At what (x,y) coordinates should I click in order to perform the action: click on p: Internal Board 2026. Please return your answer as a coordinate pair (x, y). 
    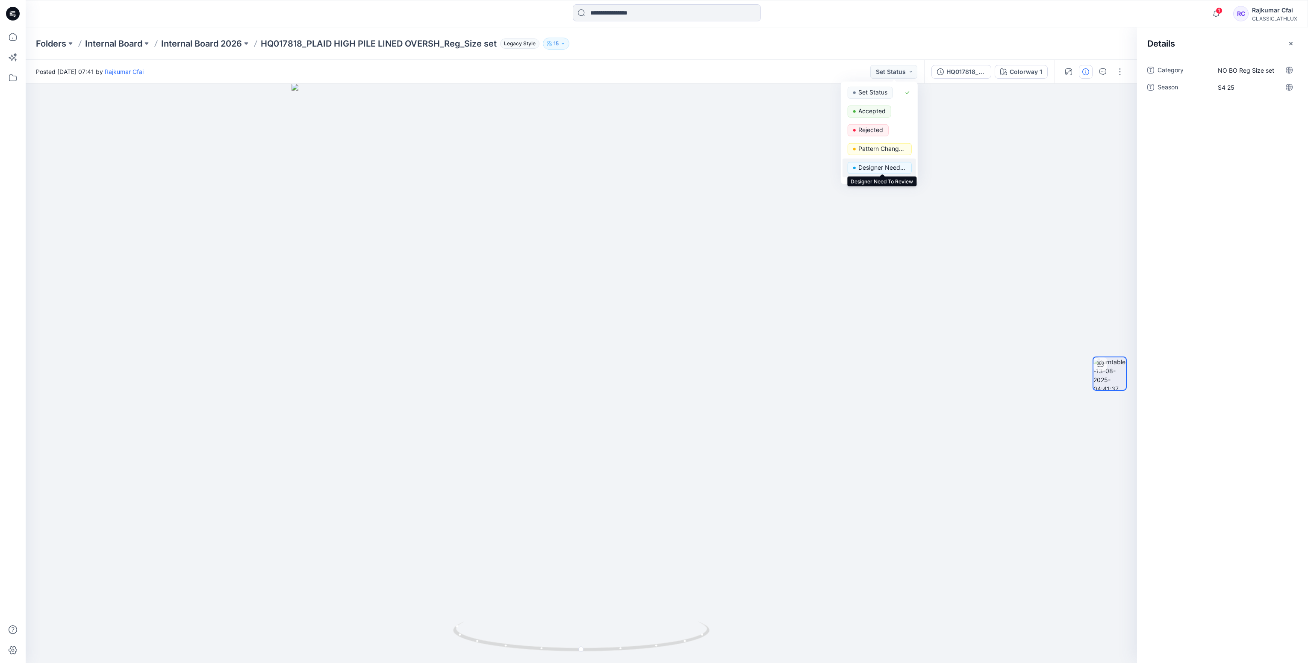
    Looking at the image, I should click on (201, 44).